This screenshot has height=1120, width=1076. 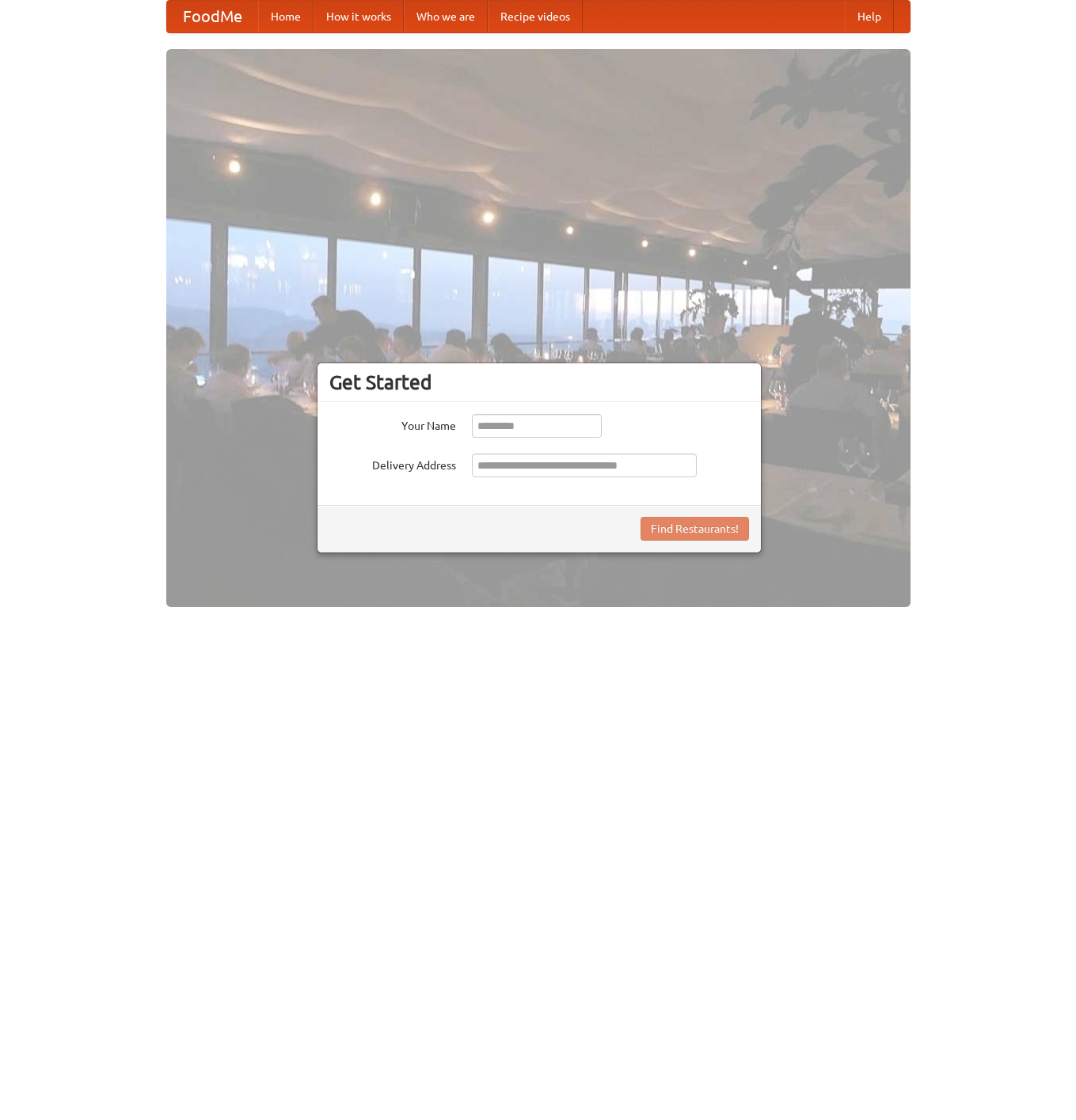 What do you see at coordinates (393, 463) in the screenshot?
I see `label: Delivery Address` at bounding box center [393, 463].